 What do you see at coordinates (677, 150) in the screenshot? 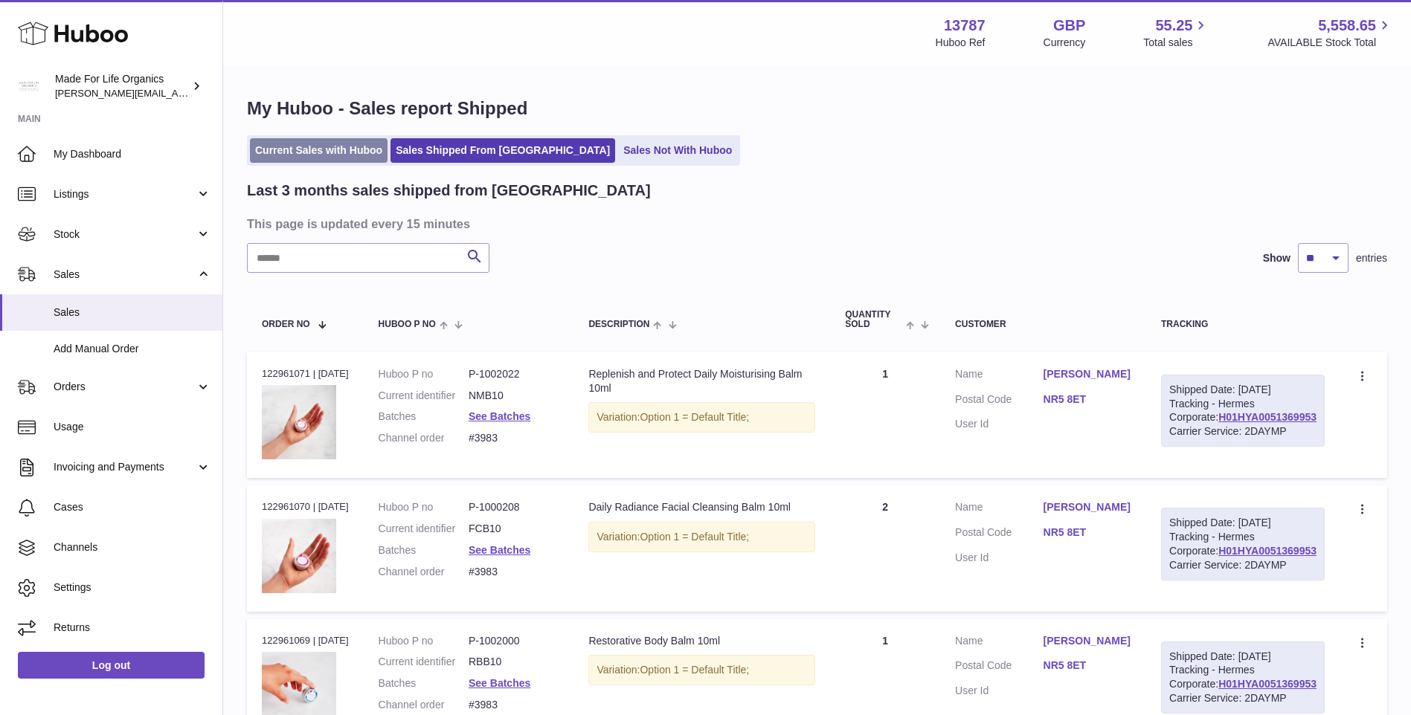
I see `a: Sales Not With Huboo` at bounding box center [677, 150].